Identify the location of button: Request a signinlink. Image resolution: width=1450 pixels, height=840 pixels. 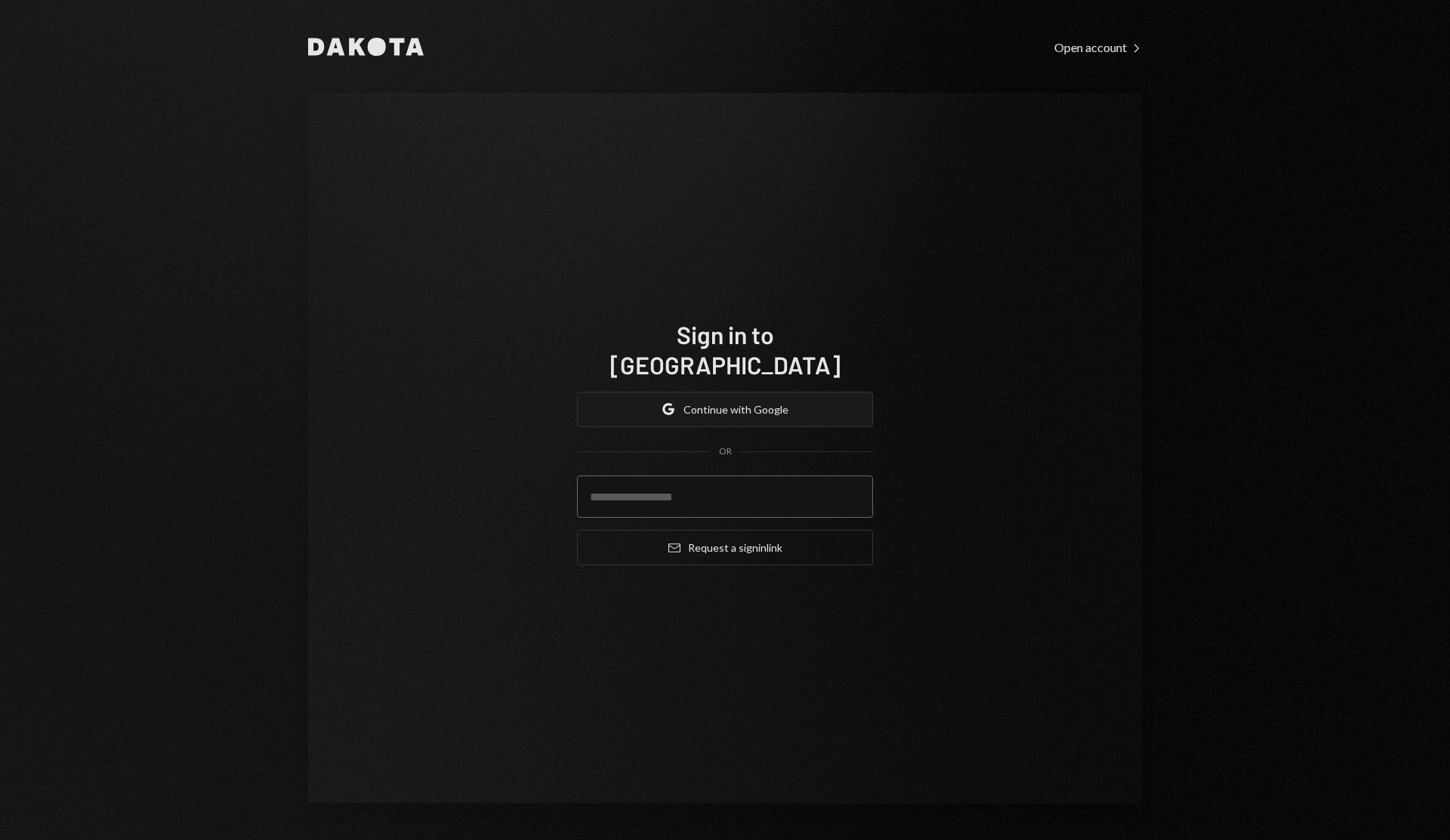
(725, 548).